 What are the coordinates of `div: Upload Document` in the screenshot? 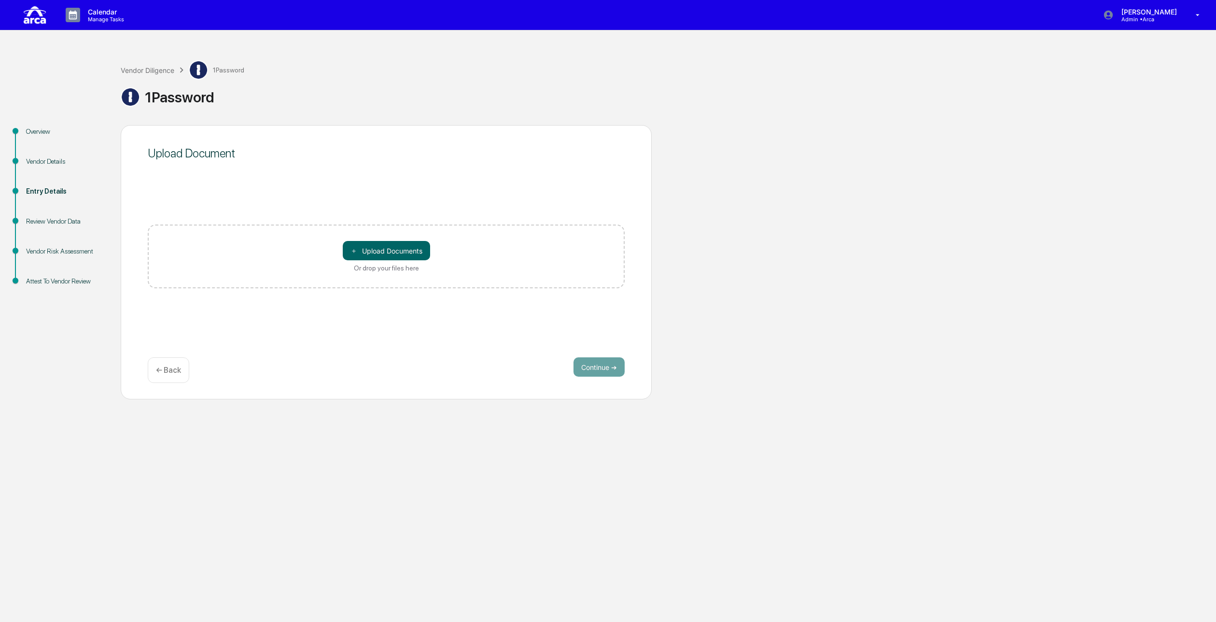 It's located at (386, 153).